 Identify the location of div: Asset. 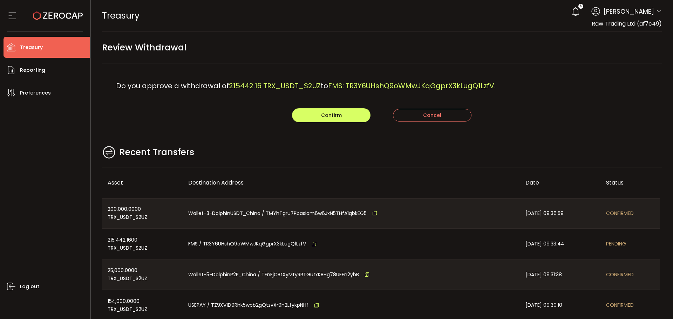
(142, 183).